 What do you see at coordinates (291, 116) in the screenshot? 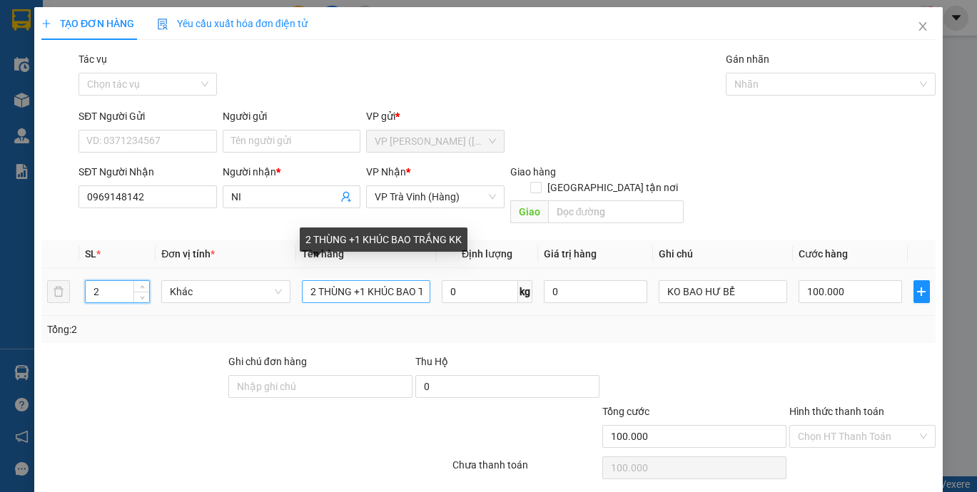
I see `div: Người gửi` at bounding box center [291, 116].